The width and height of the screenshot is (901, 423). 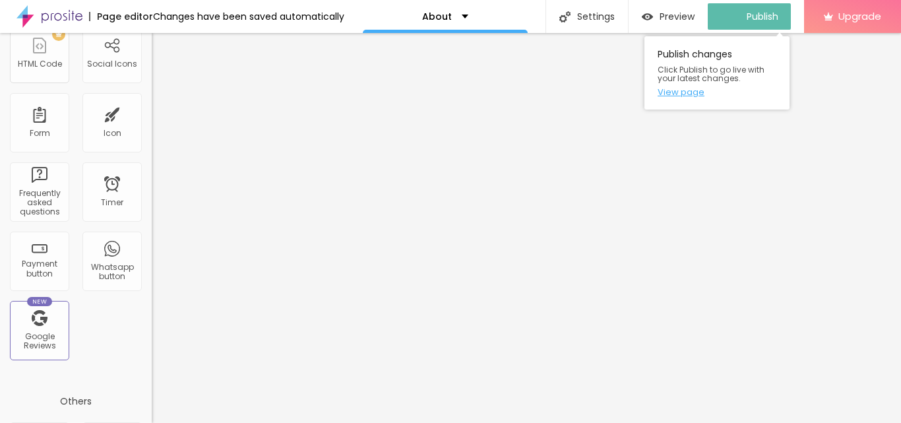 I want to click on div: Payment button, so click(x=39, y=269).